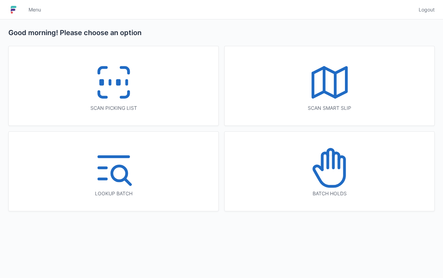 This screenshot has width=443, height=278. Describe the element at coordinates (329, 86) in the screenshot. I see `a: Scan smart slip` at that location.